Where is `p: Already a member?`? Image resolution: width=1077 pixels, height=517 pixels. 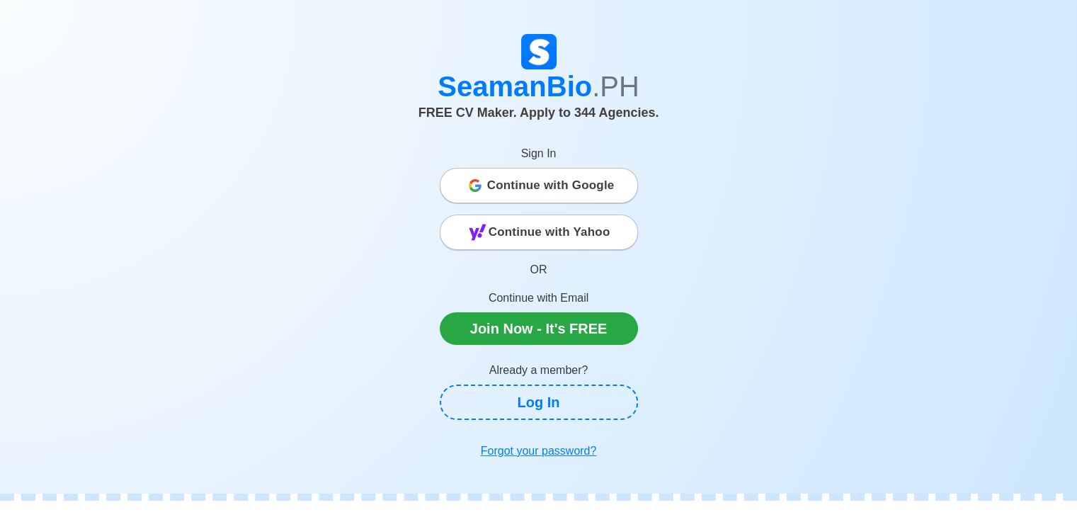
p: Already a member? is located at coordinates (539, 370).